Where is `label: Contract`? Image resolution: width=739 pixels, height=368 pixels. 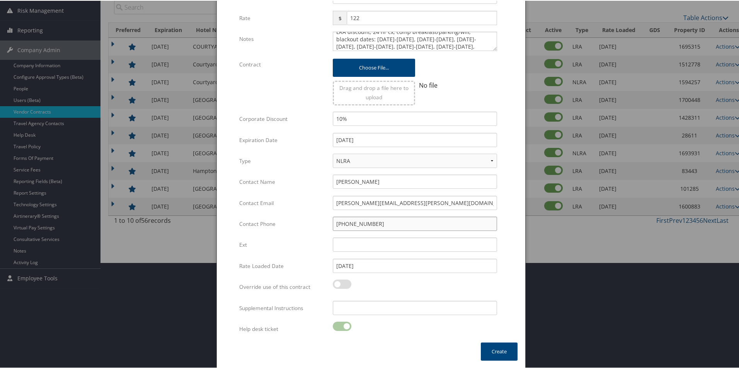
label: Contract is located at coordinates (283, 64).